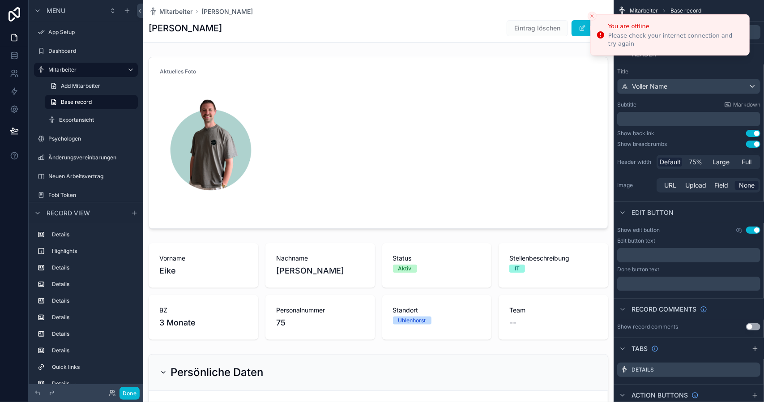 The height and width of the screenshot is (402, 764). Describe the element at coordinates (92, 176) in the screenshot. I see `label: Neuen Arbeitsvertrag` at that location.